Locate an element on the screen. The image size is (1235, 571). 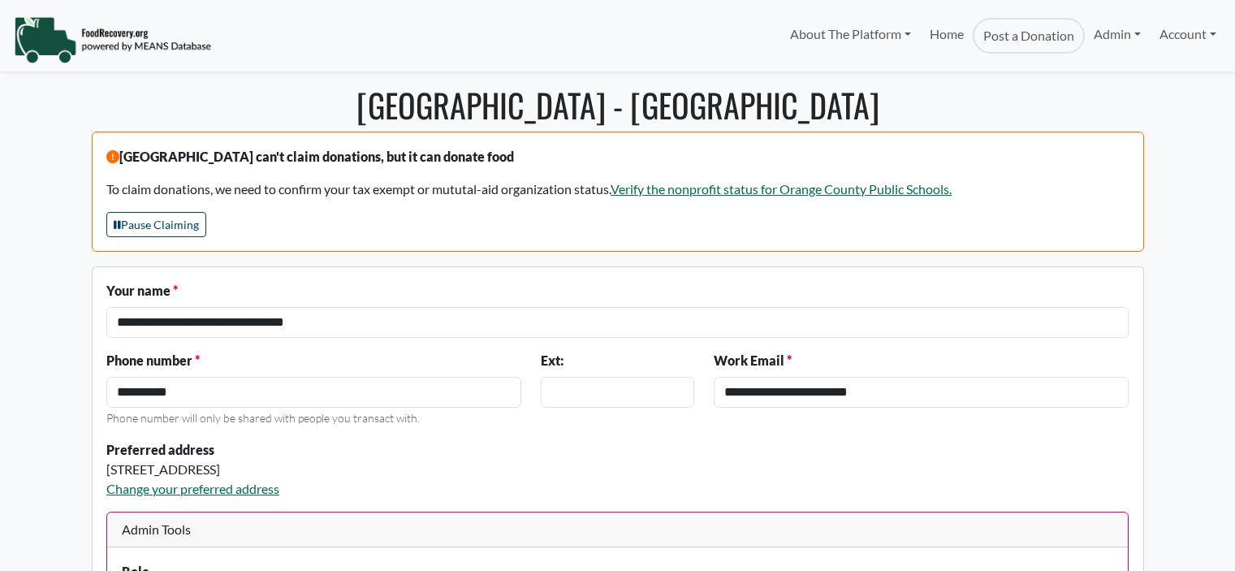
strong: Preferred address is located at coordinates (160, 449).